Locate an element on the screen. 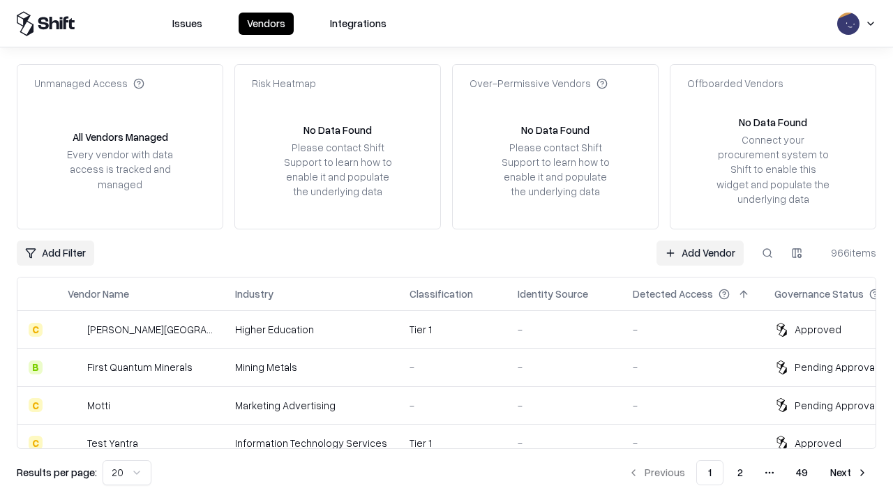 This screenshot has width=893, height=502. button: Next is located at coordinates (849, 473).